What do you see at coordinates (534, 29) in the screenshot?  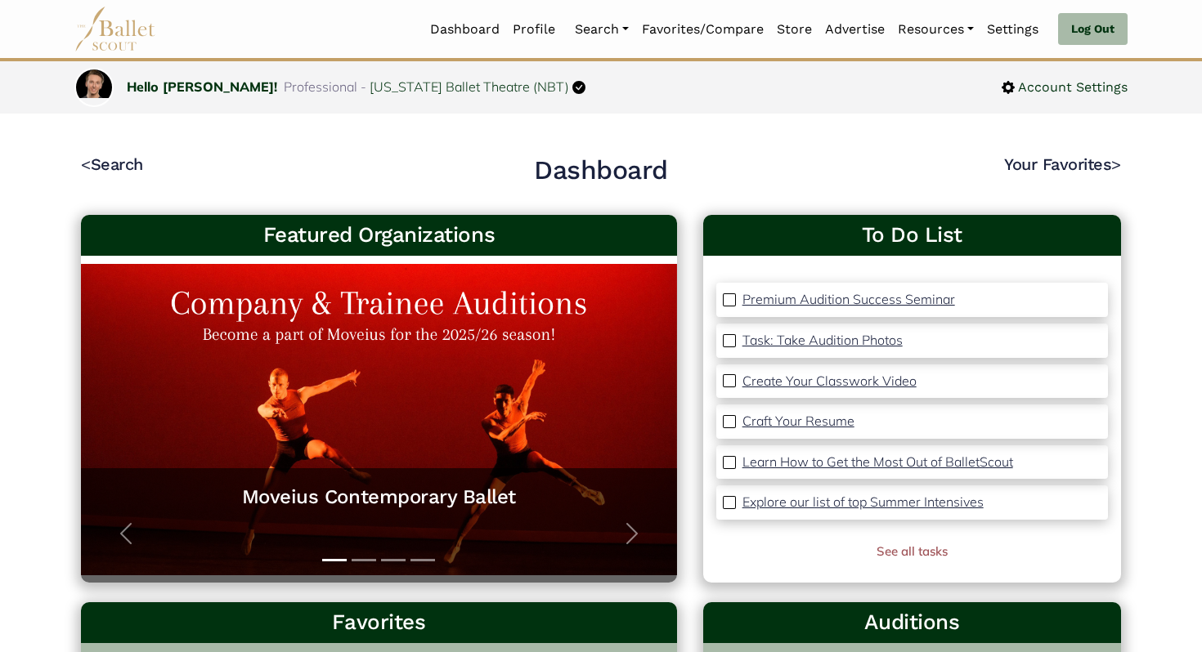 I see `a: Profile` at bounding box center [534, 29].